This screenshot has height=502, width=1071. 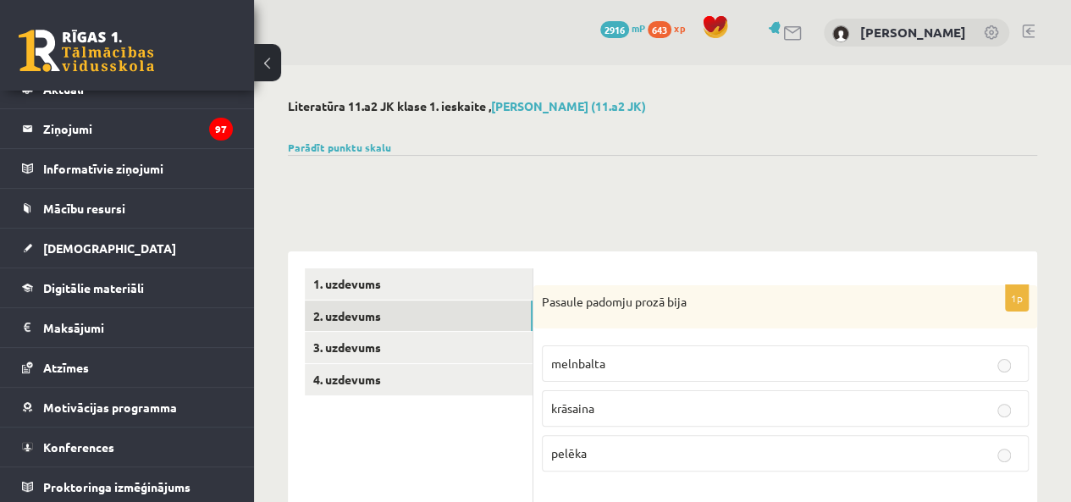 What do you see at coordinates (117, 487) in the screenshot?
I see `span: Proktoringa izmēģinājums` at bounding box center [117, 487].